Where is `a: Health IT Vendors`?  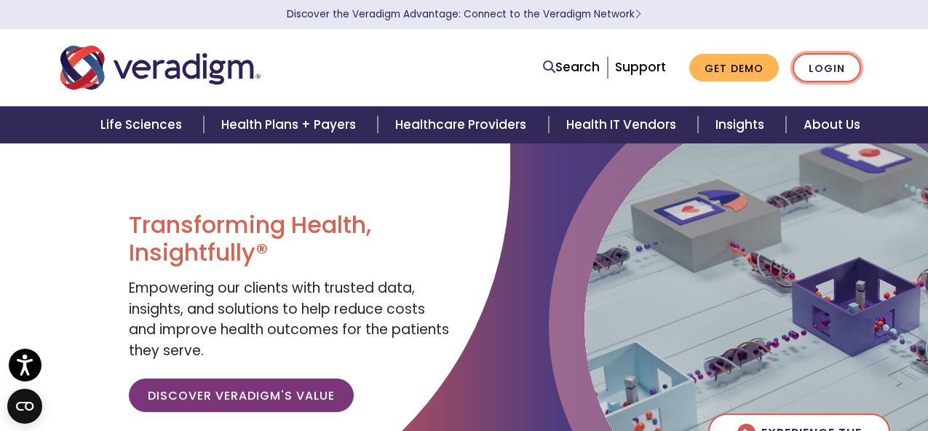
a: Health IT Vendors is located at coordinates (623, 124).